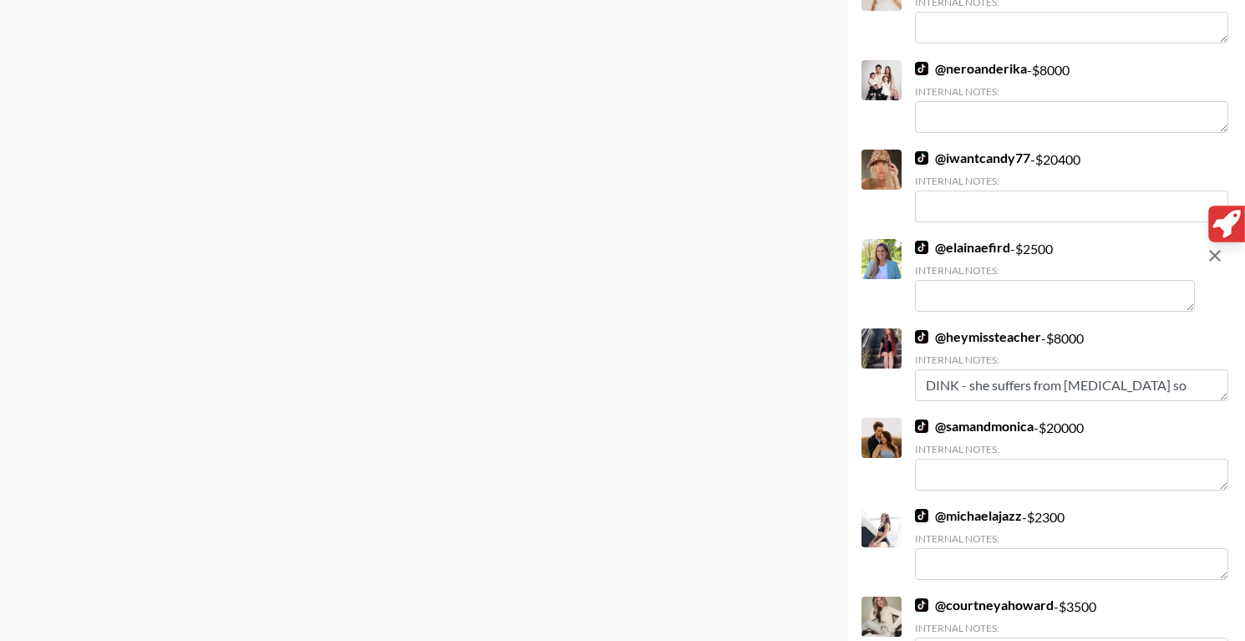 This screenshot has width=1245, height=641. What do you see at coordinates (1071, 185) in the screenshot?
I see `div: - $ 20400` at bounding box center [1071, 185].